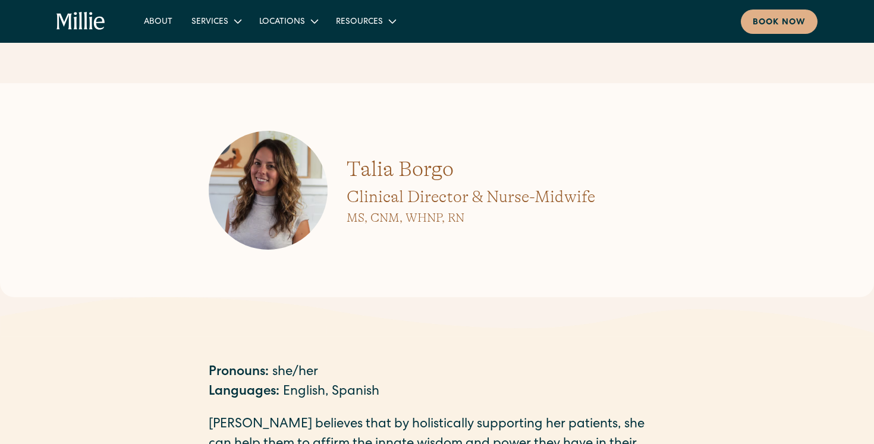 The image size is (874, 444). What do you see at coordinates (158, 21) in the screenshot?
I see `a: About` at bounding box center [158, 21].